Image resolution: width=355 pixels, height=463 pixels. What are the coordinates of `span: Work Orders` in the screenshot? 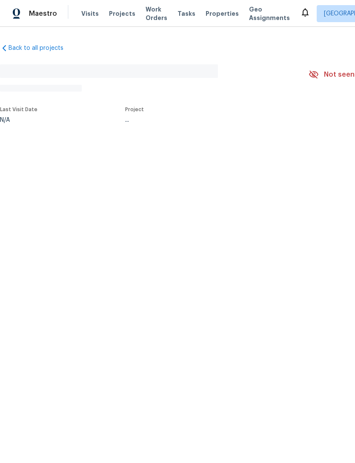 It's located at (156, 14).